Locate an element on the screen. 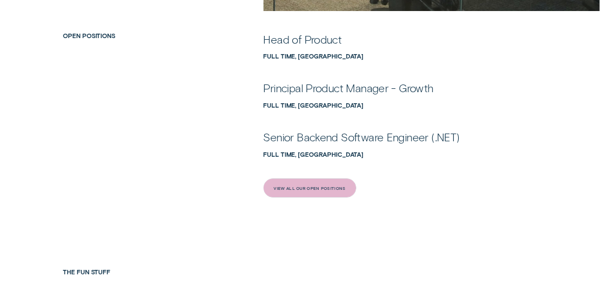 The height and width of the screenshot is (287, 600). a: Principal Product Manager - GrowthFull Time, Sydney is located at coordinates (400, 98).